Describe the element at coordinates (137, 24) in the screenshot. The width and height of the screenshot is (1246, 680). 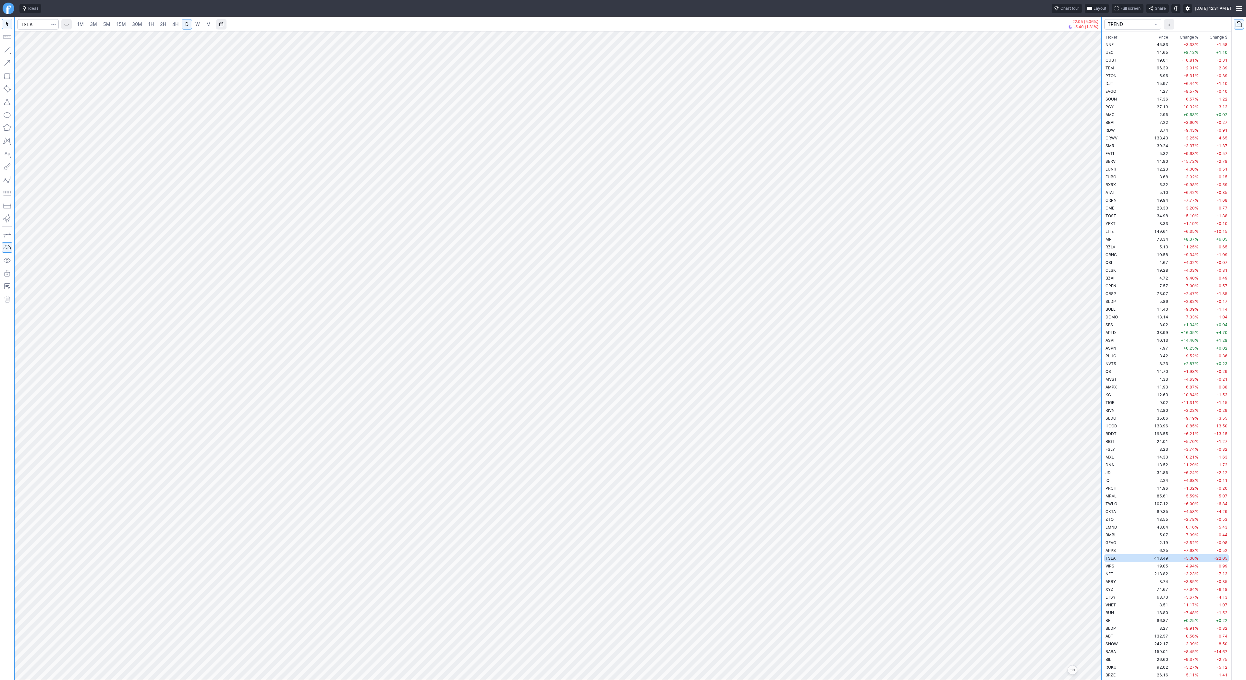
I see `span: 30M` at that location.